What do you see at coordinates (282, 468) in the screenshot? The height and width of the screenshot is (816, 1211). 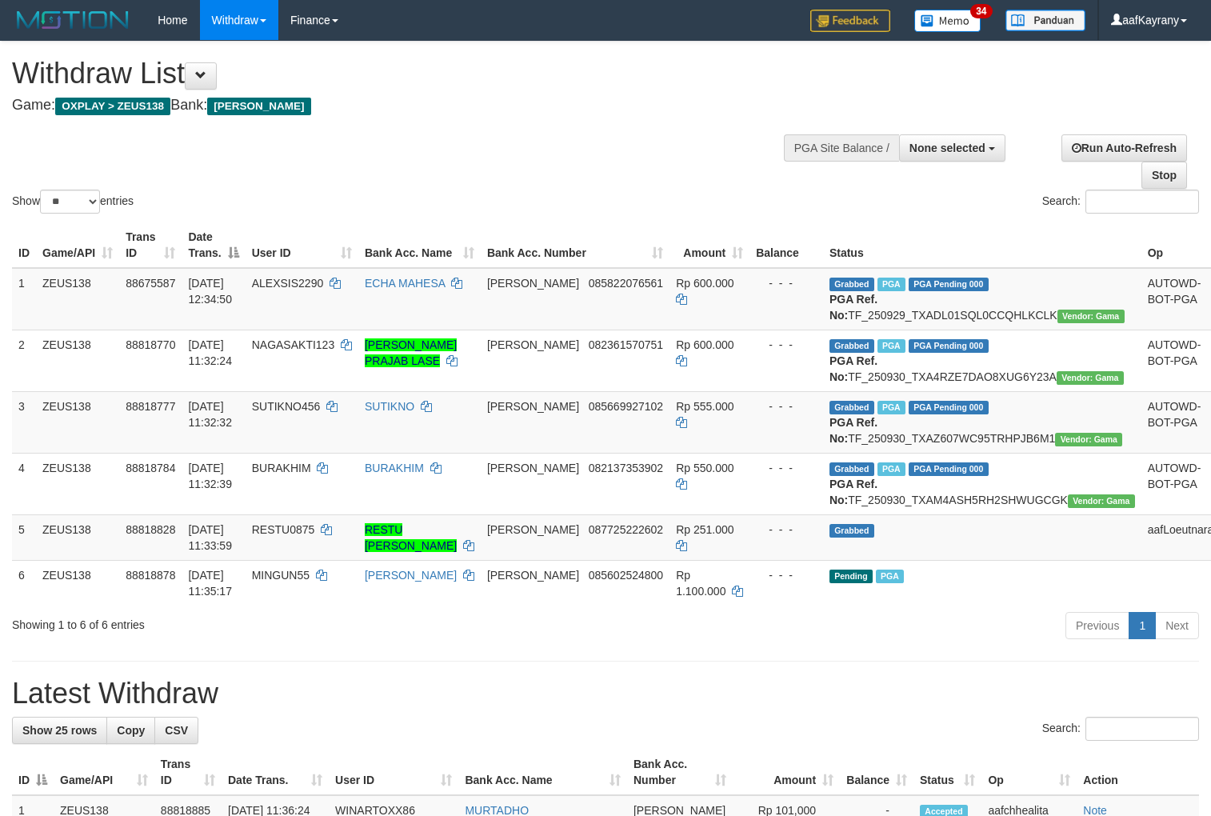 I see `span: BURAKHIM` at bounding box center [282, 468].